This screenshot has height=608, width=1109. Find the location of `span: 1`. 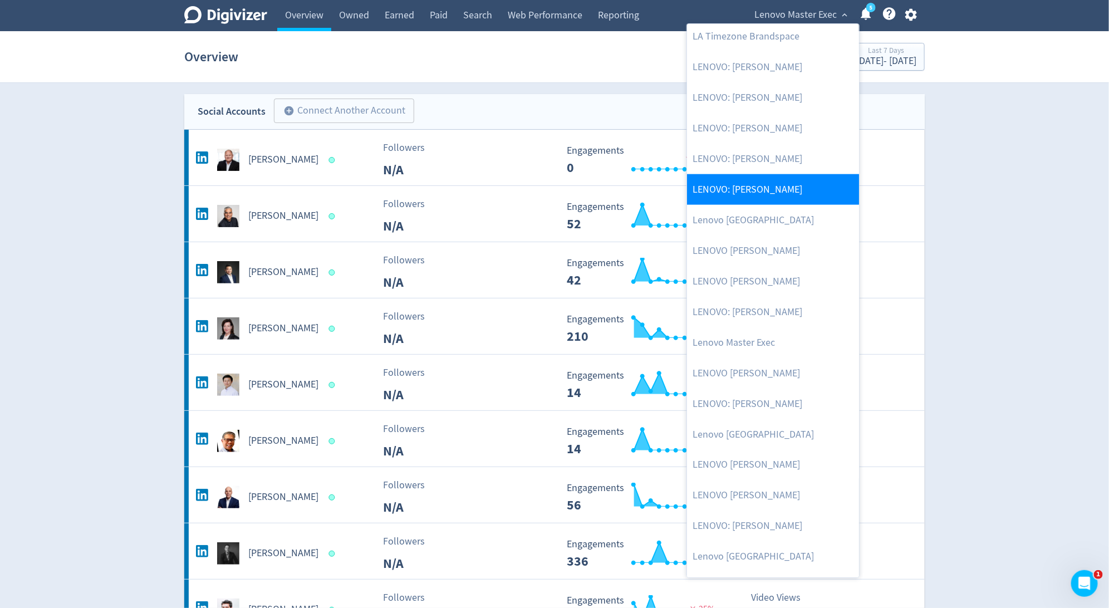

span: 1 is located at coordinates (1098, 575).